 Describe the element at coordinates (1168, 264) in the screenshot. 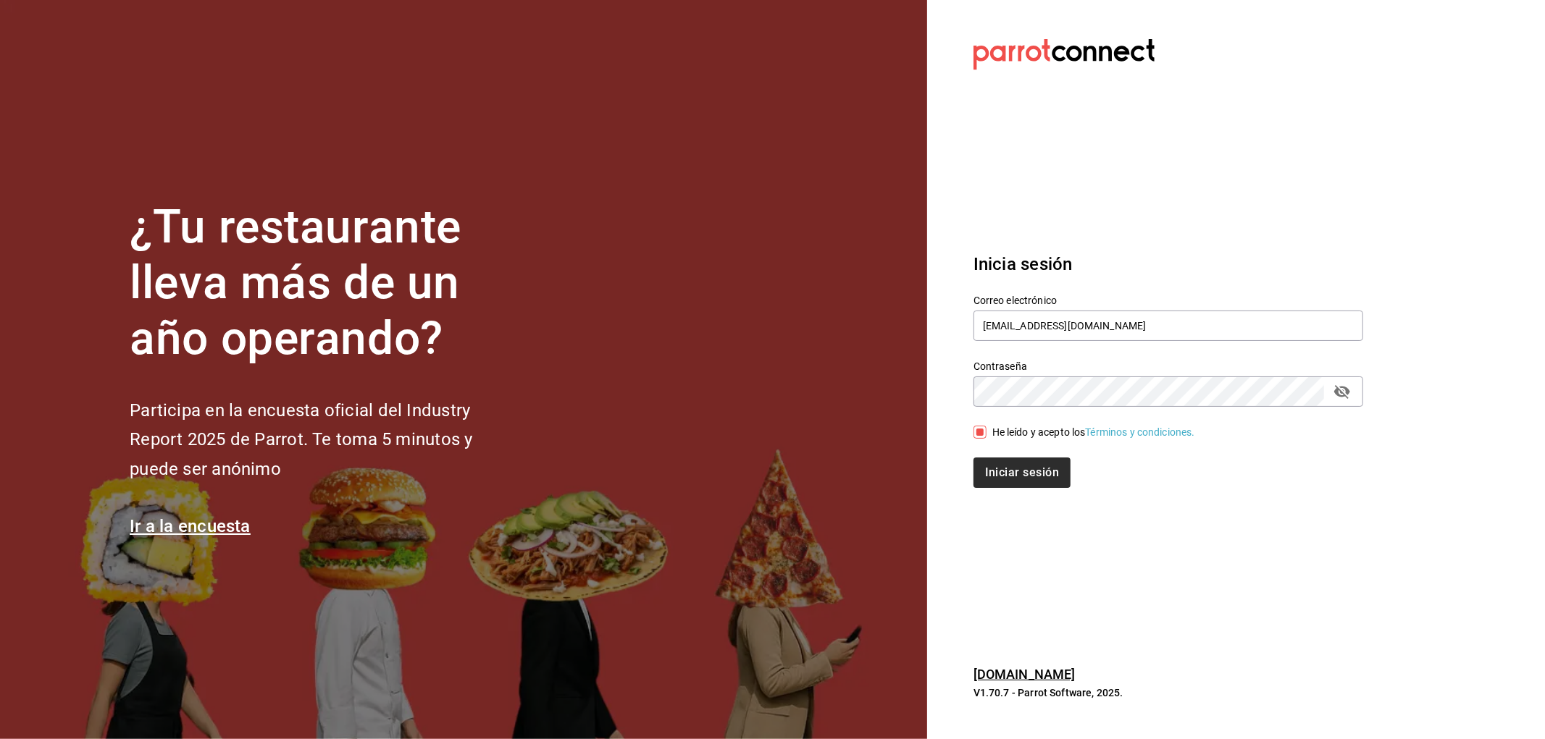

I see `h3: Inicia sesión` at that location.